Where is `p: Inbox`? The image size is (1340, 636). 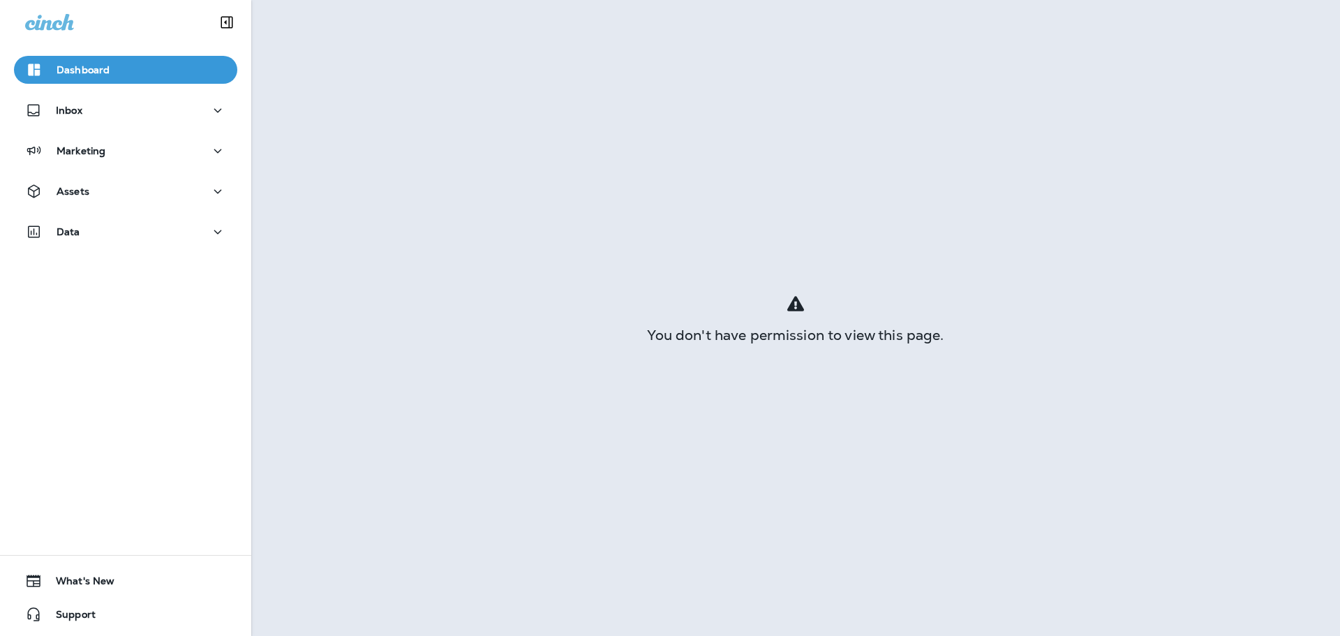
p: Inbox is located at coordinates (69, 110).